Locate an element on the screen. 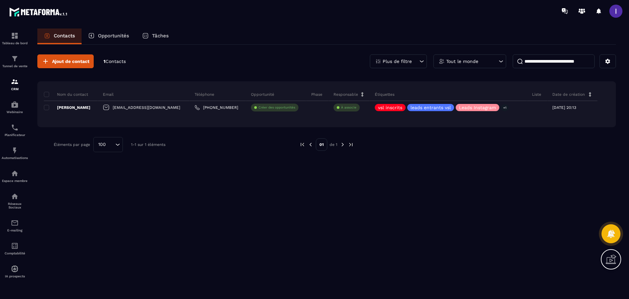 The height and width of the screenshot is (299, 629). p: Tâches is located at coordinates (160, 36).